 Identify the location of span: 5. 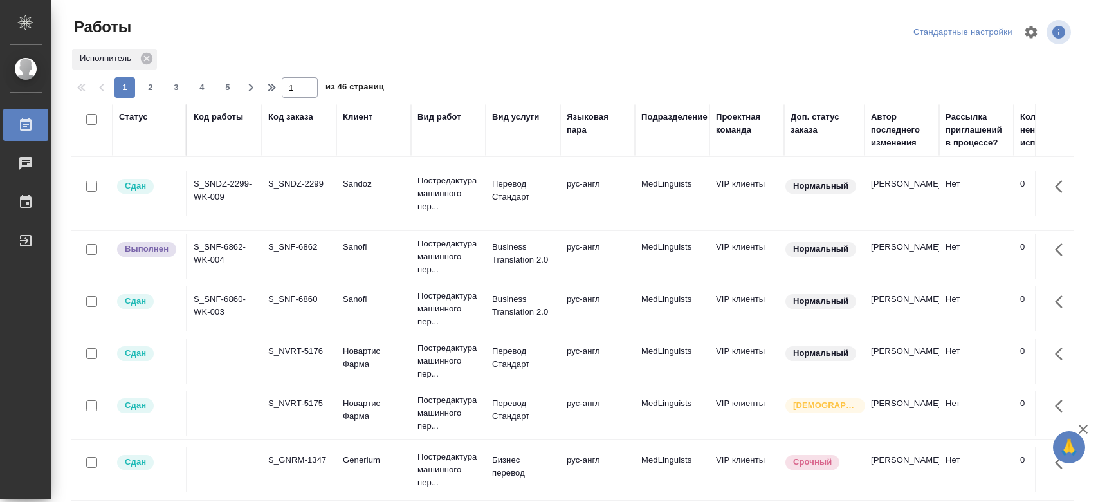
(228, 87).